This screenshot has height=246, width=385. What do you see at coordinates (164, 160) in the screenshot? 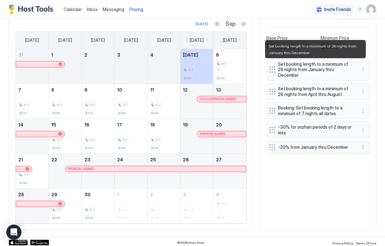
I see `a: September 25, 2025` at bounding box center [164, 160].